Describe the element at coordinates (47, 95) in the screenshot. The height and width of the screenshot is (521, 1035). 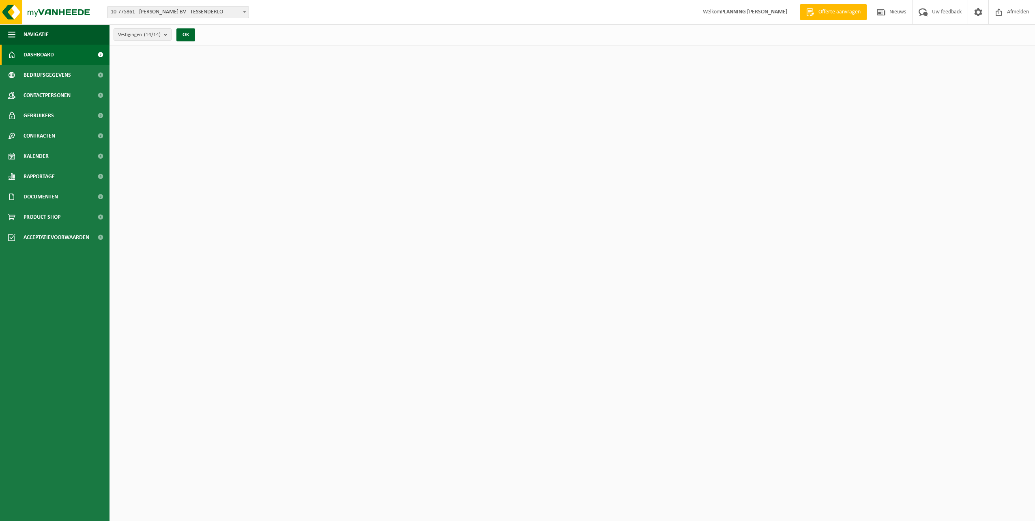
I see `span: Contactpersonen` at that location.